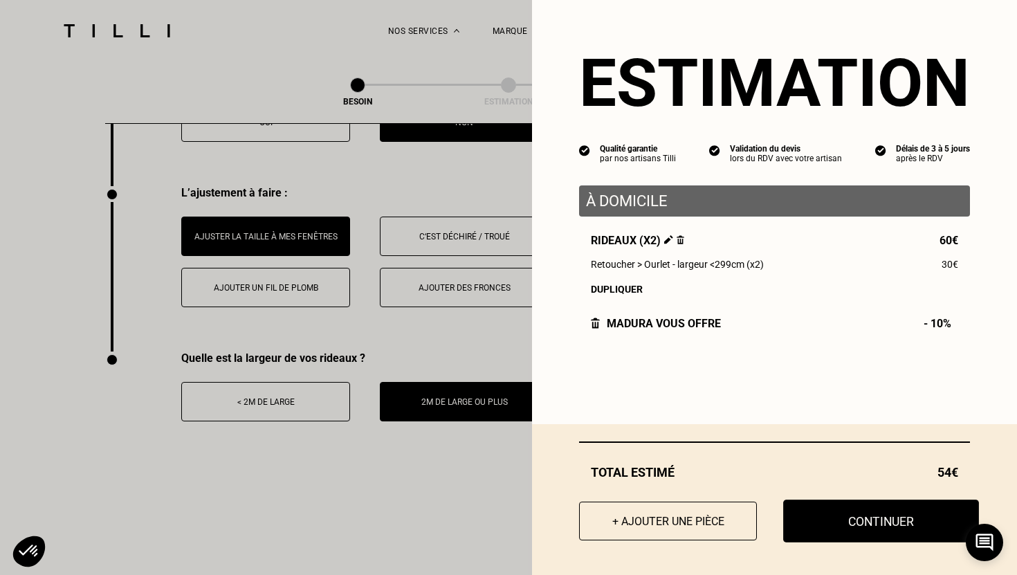 The width and height of the screenshot is (1017, 575). What do you see at coordinates (786, 149) in the screenshot?
I see `div: Validation du devis` at bounding box center [786, 149].